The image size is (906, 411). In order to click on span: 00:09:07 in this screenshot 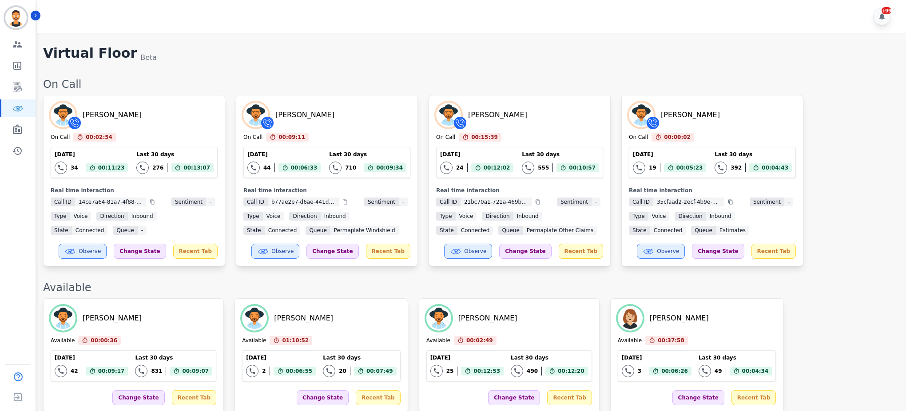, I will do `click(195, 371)`.